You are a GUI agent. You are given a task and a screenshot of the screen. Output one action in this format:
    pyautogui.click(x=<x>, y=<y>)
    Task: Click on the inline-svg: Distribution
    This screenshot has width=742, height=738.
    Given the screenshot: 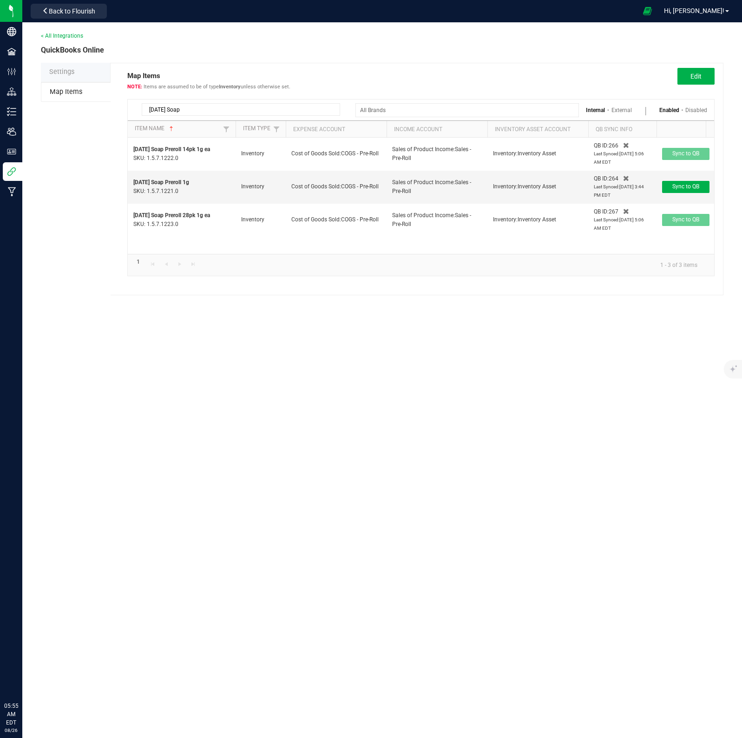 What is the action you would take?
    pyautogui.click(x=12, y=92)
    